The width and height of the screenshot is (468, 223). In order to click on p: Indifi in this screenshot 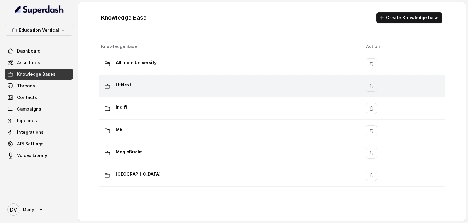, I will do `click(121, 107)`.